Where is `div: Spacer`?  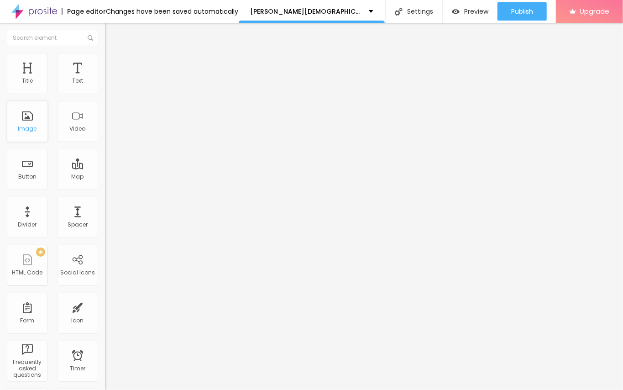 div: Spacer is located at coordinates (78, 225).